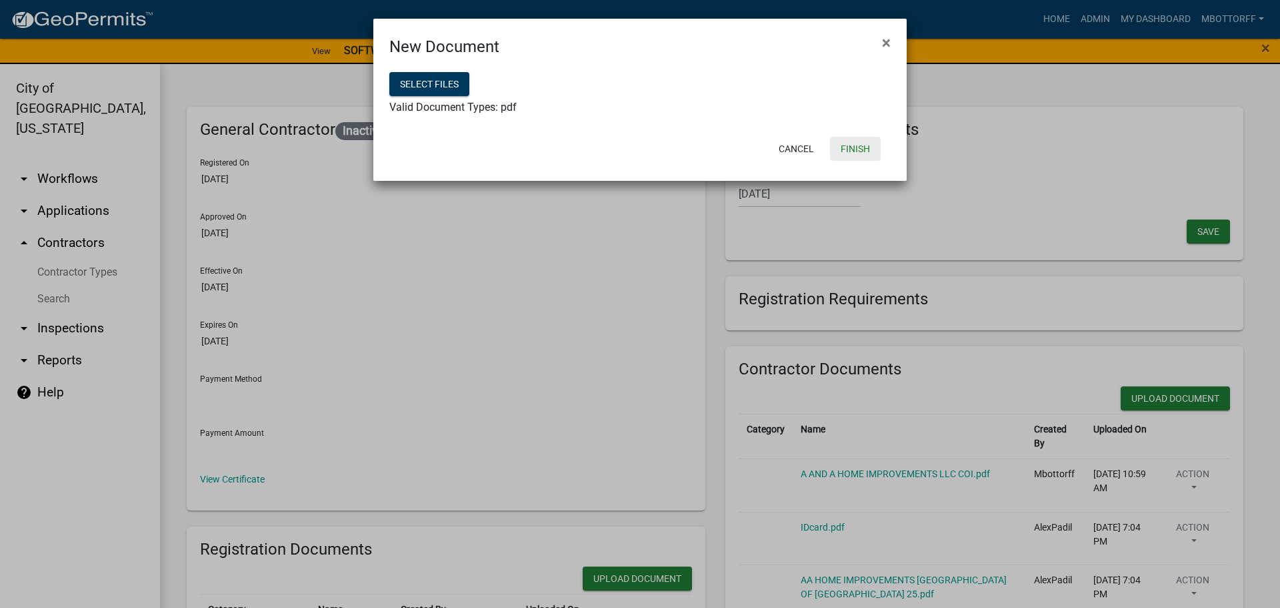 This screenshot has height=608, width=1280. I want to click on h4: New Document, so click(444, 47).